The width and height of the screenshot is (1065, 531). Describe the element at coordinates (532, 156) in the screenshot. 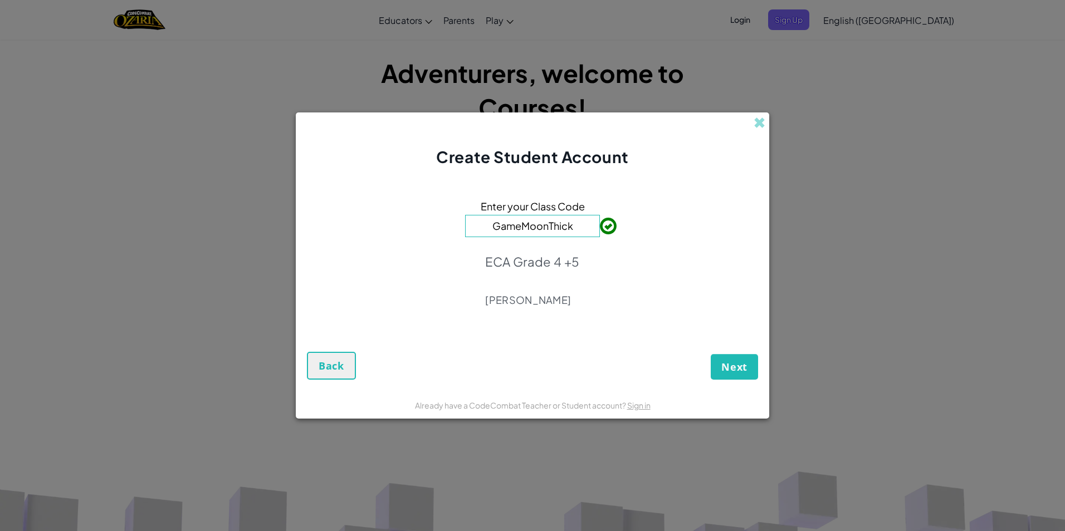

I see `span: Create Student Account` at that location.